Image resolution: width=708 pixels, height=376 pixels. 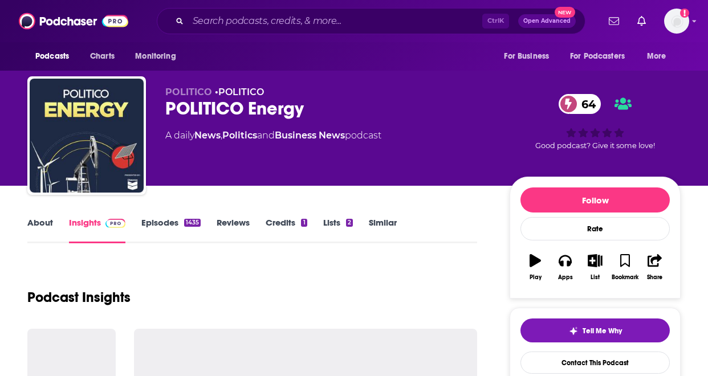 I want to click on img: Podchaser - Follow, Share and Rate Podcasts, so click(x=74, y=21).